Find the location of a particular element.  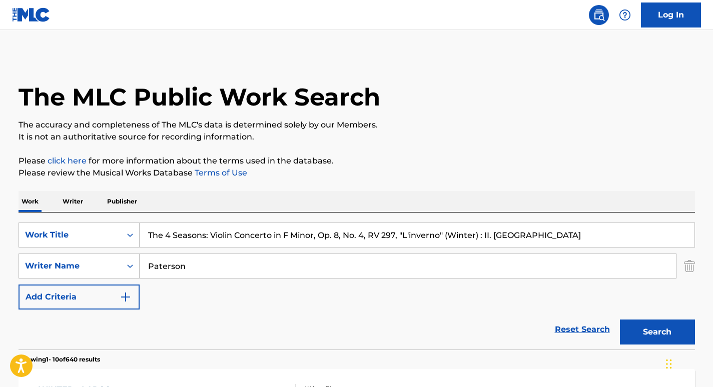

div: Chat Widget is located at coordinates (688, 363).